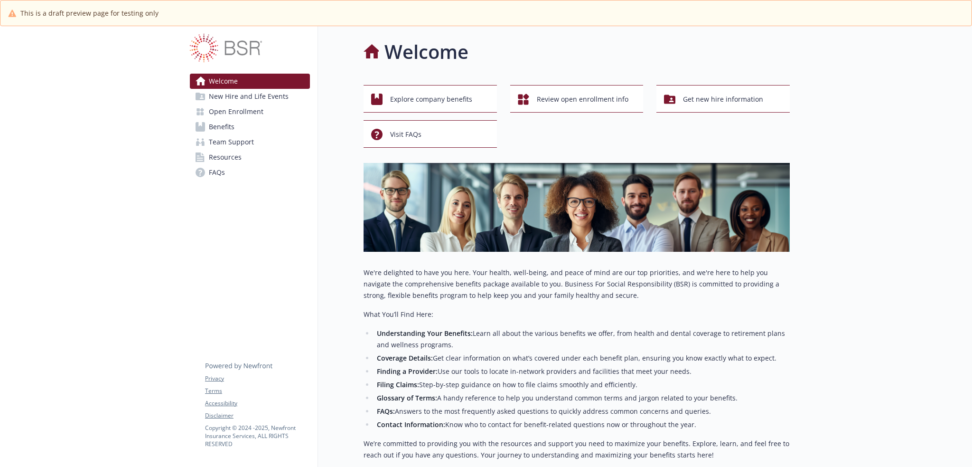 This screenshot has height=467, width=972. I want to click on span: Benefits, so click(222, 127).